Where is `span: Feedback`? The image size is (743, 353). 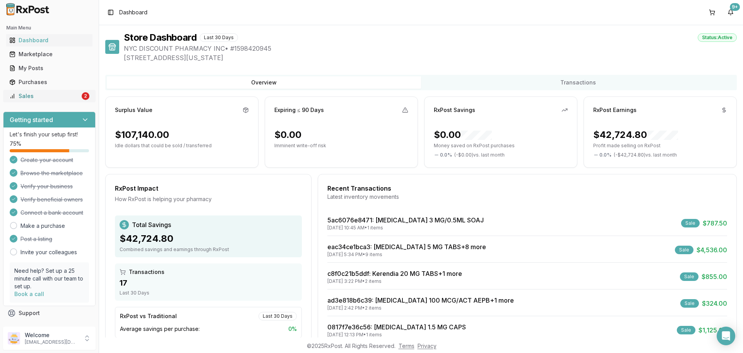
span: Feedback is located at coordinates (32, 327).